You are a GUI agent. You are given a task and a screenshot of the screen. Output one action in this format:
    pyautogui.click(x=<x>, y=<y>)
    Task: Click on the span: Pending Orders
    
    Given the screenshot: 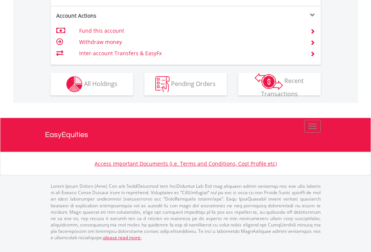 What is the action you would take?
    pyautogui.click(x=193, y=83)
    